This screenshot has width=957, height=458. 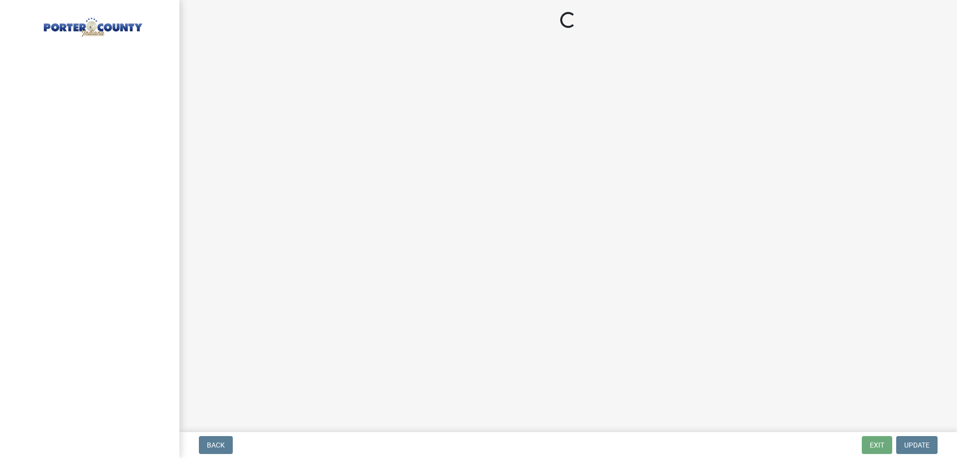 What do you see at coordinates (877, 445) in the screenshot?
I see `button: Exit` at bounding box center [877, 445].